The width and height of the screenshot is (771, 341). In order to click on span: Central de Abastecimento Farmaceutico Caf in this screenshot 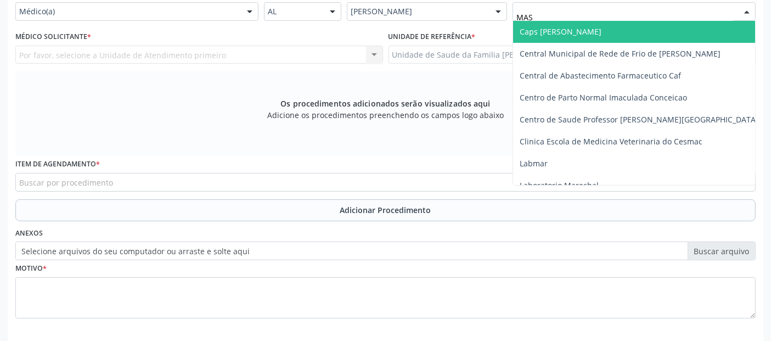, I will do `click(601, 75)`.